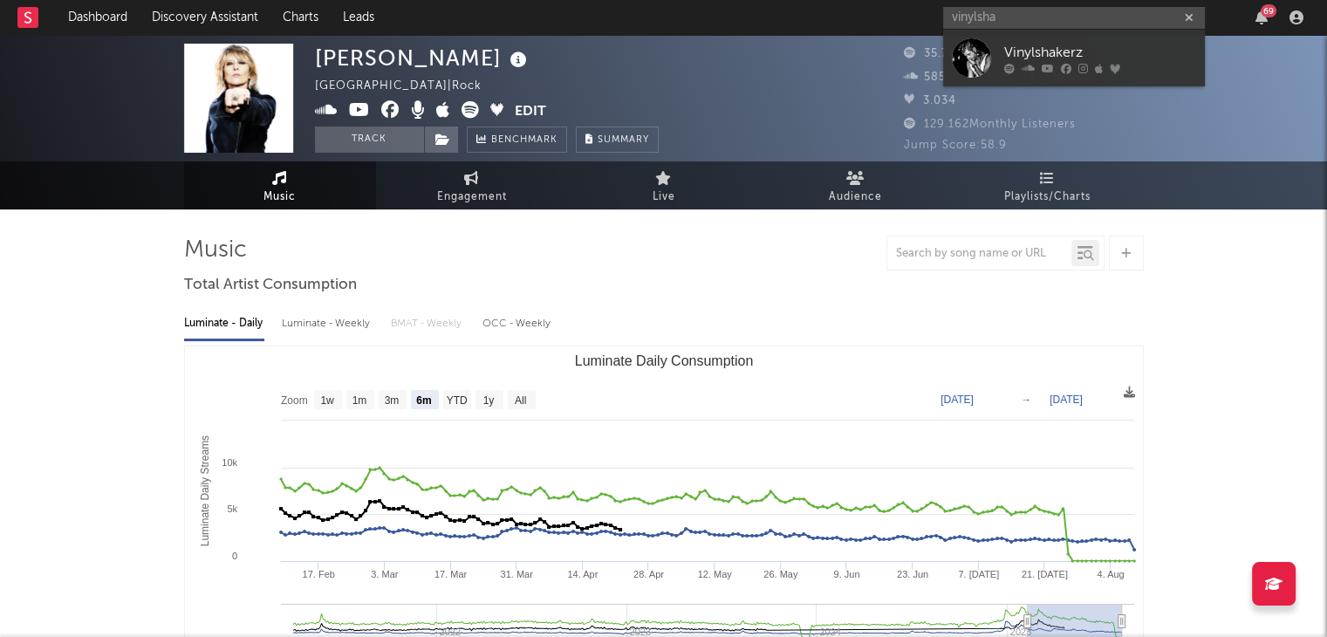  Describe the element at coordinates (294, 400) in the screenshot. I see `text: Zoom` at that location.